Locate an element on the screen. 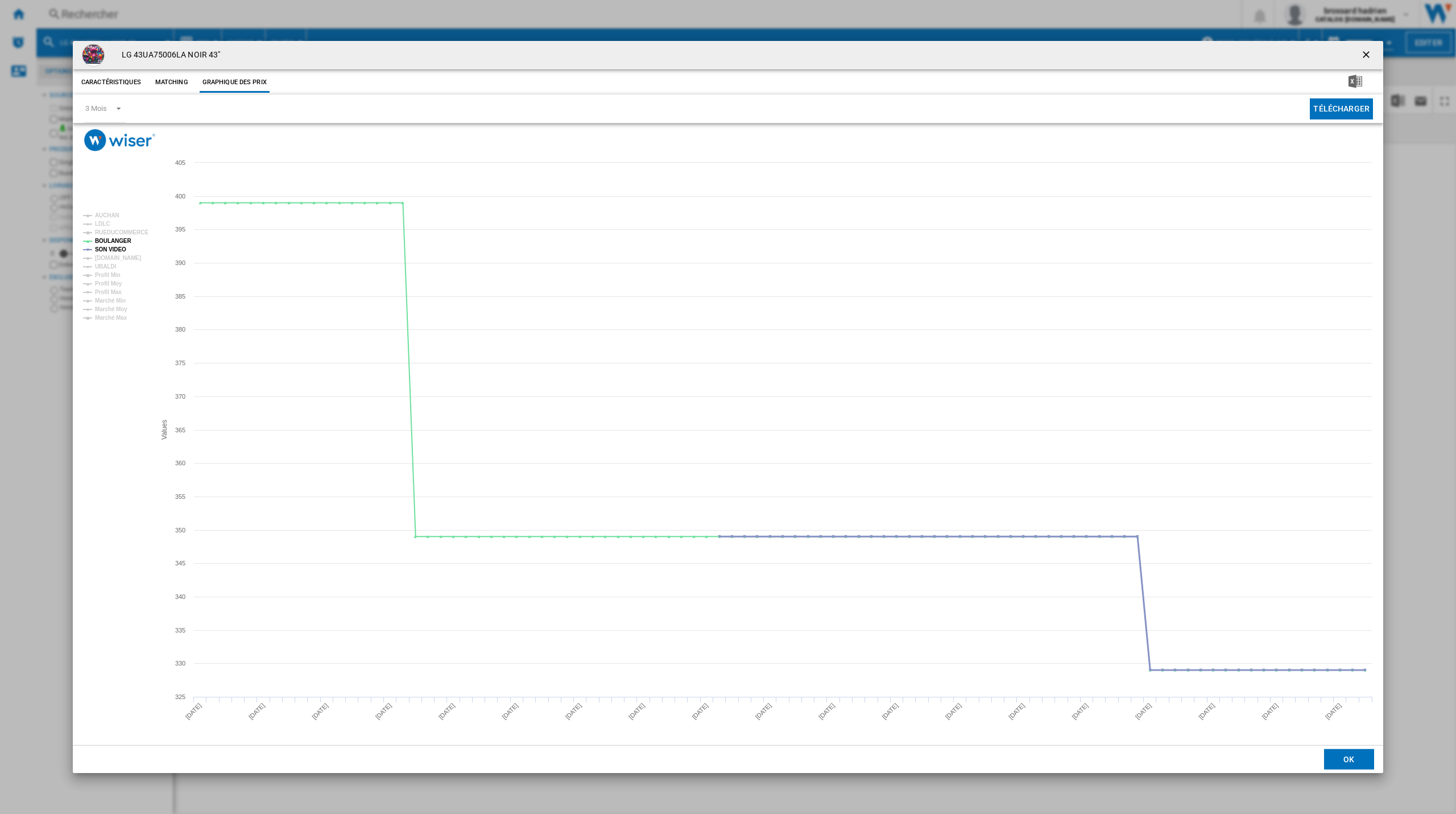 This screenshot has height=814, width=1456. tspan: Values is located at coordinates (164, 429).